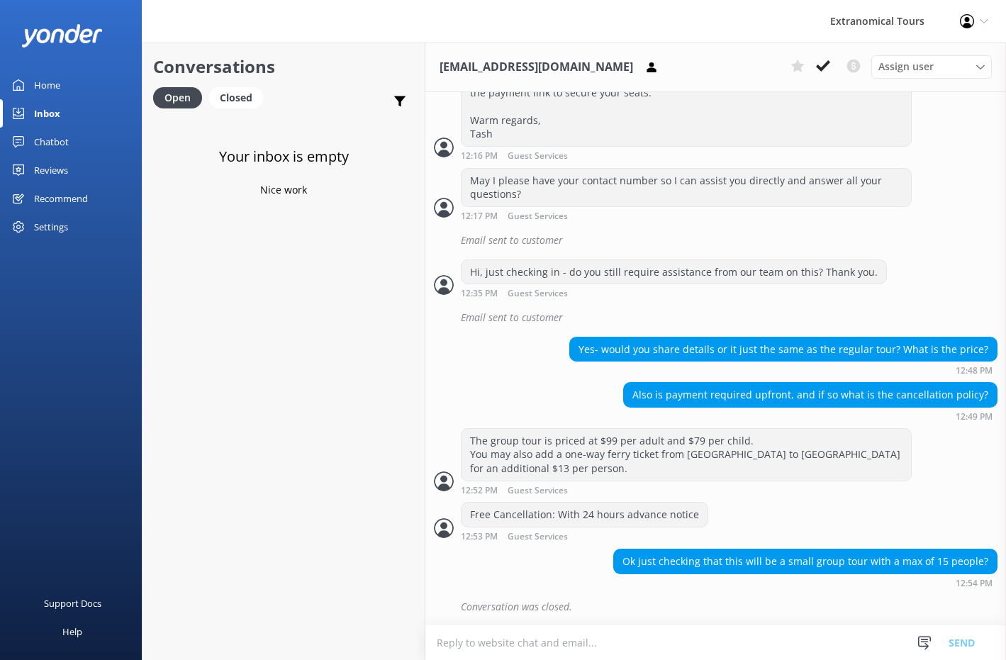 Image resolution: width=1006 pixels, height=660 pixels. Describe the element at coordinates (686, 155) in the screenshot. I see `div: Oct 05 2025 12:16pm (UTC -07:00) America/Tijuana` at that location.